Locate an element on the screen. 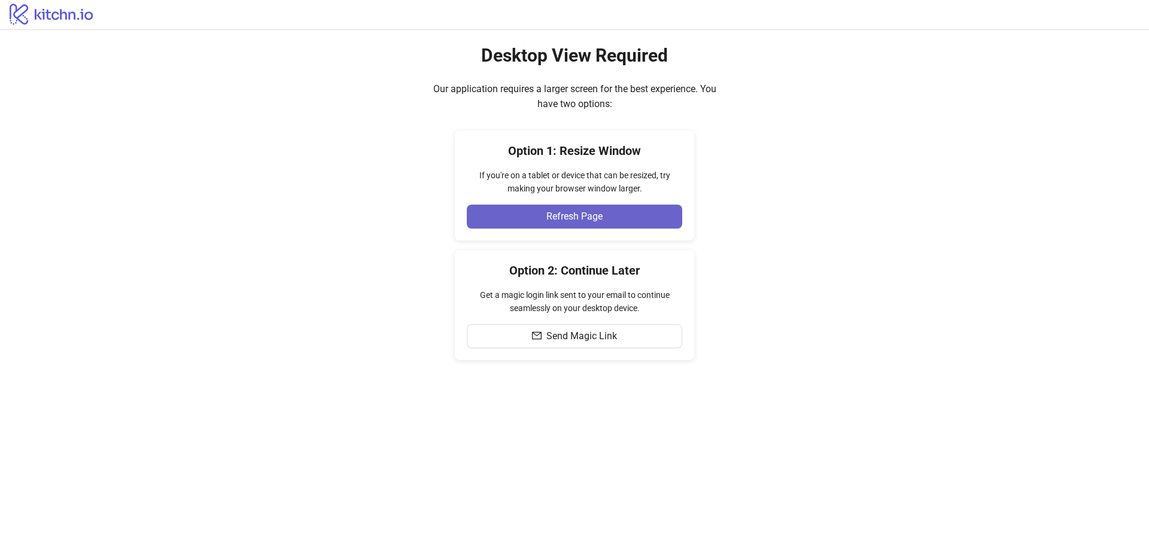 This screenshot has height=545, width=1149. div: Get a magic login link sent to your email to continue seamlessly on your desktop device. is located at coordinates (575, 302).